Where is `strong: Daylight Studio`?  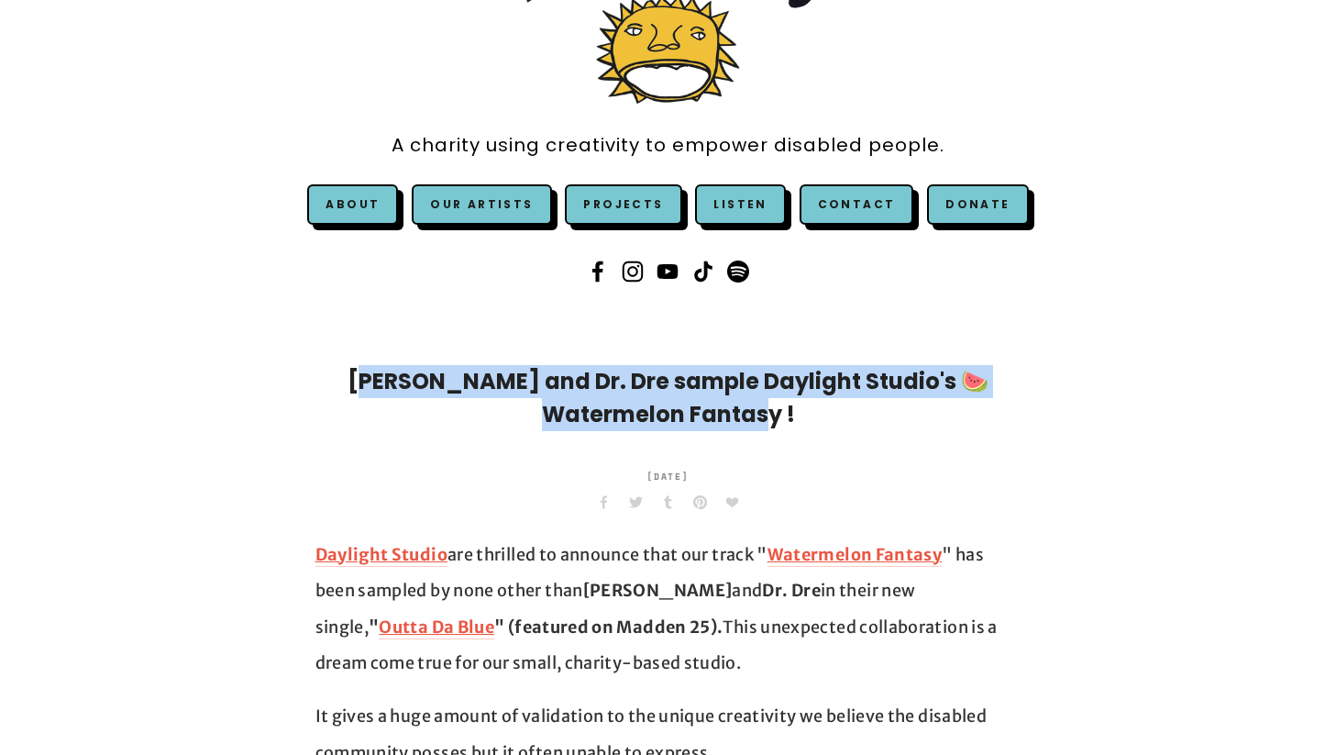 strong: Daylight Studio is located at coordinates (382, 554).